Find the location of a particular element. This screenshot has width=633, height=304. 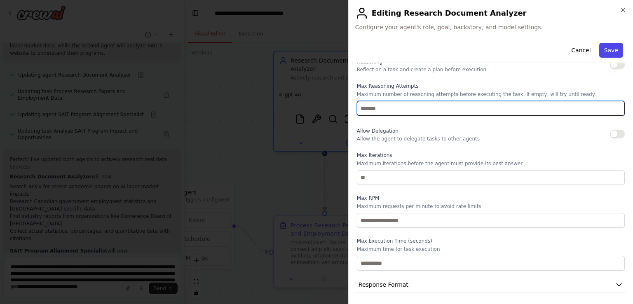

button: Response Format is located at coordinates (491, 285).